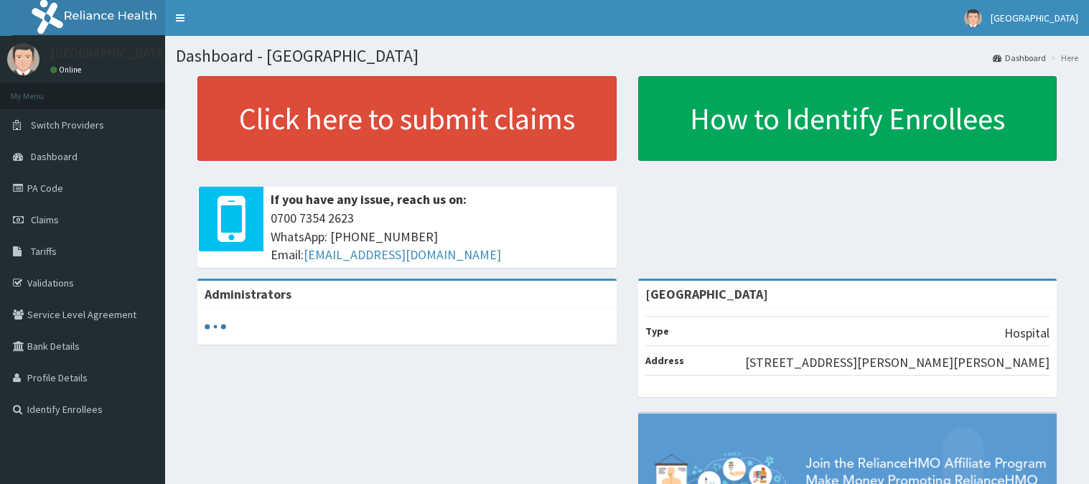 Image resolution: width=1089 pixels, height=484 pixels. What do you see at coordinates (1026, 333) in the screenshot?
I see `p: Hospital` at bounding box center [1026, 333].